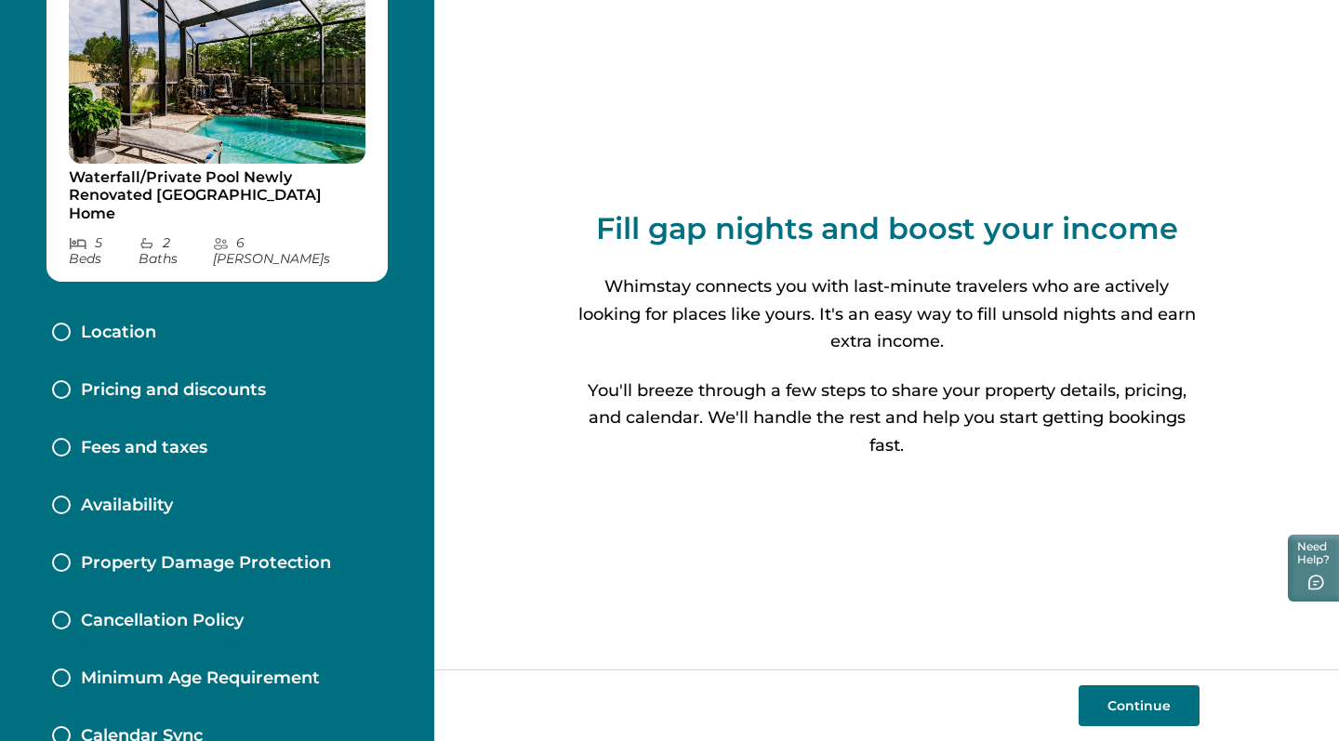  I want to click on p: Location, so click(118, 333).